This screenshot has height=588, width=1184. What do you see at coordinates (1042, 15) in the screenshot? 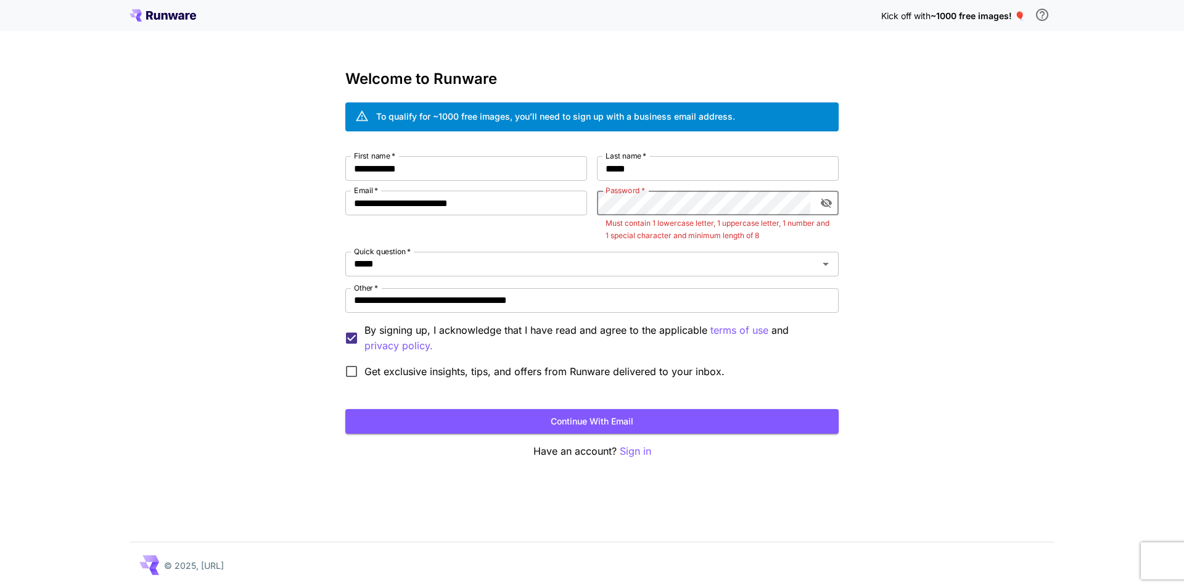
I see `button: In order to qualify for free credit, you need to sign up with a business email address and click ...` at bounding box center [1042, 15].